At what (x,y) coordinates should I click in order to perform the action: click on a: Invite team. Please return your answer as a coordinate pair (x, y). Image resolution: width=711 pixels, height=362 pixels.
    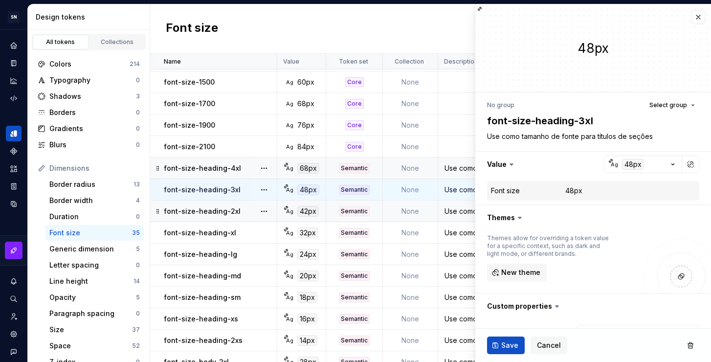
    Looking at the image, I should click on (14, 316).